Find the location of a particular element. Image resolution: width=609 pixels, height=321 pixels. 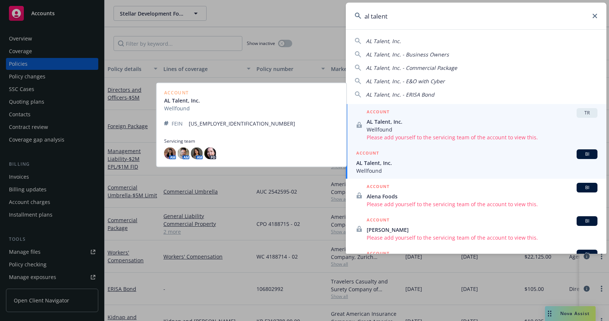

span: AL Talent, Inc. - E&O with Cyber is located at coordinates (405, 81).